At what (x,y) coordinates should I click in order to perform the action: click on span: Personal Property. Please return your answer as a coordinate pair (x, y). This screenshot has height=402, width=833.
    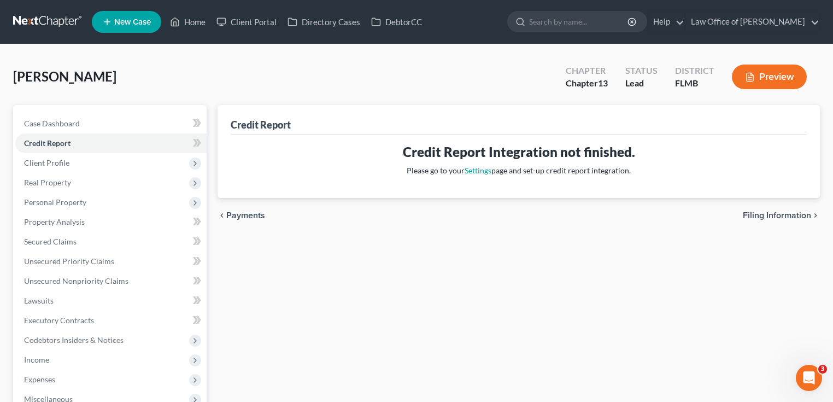
    Looking at the image, I should click on (55, 202).